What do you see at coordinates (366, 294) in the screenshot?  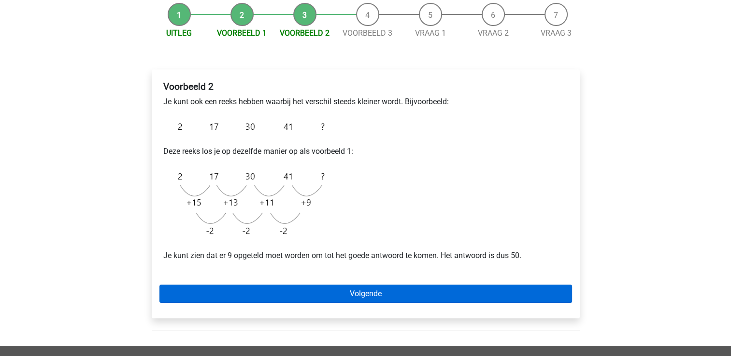 I see `a: Volgende` at bounding box center [366, 294].